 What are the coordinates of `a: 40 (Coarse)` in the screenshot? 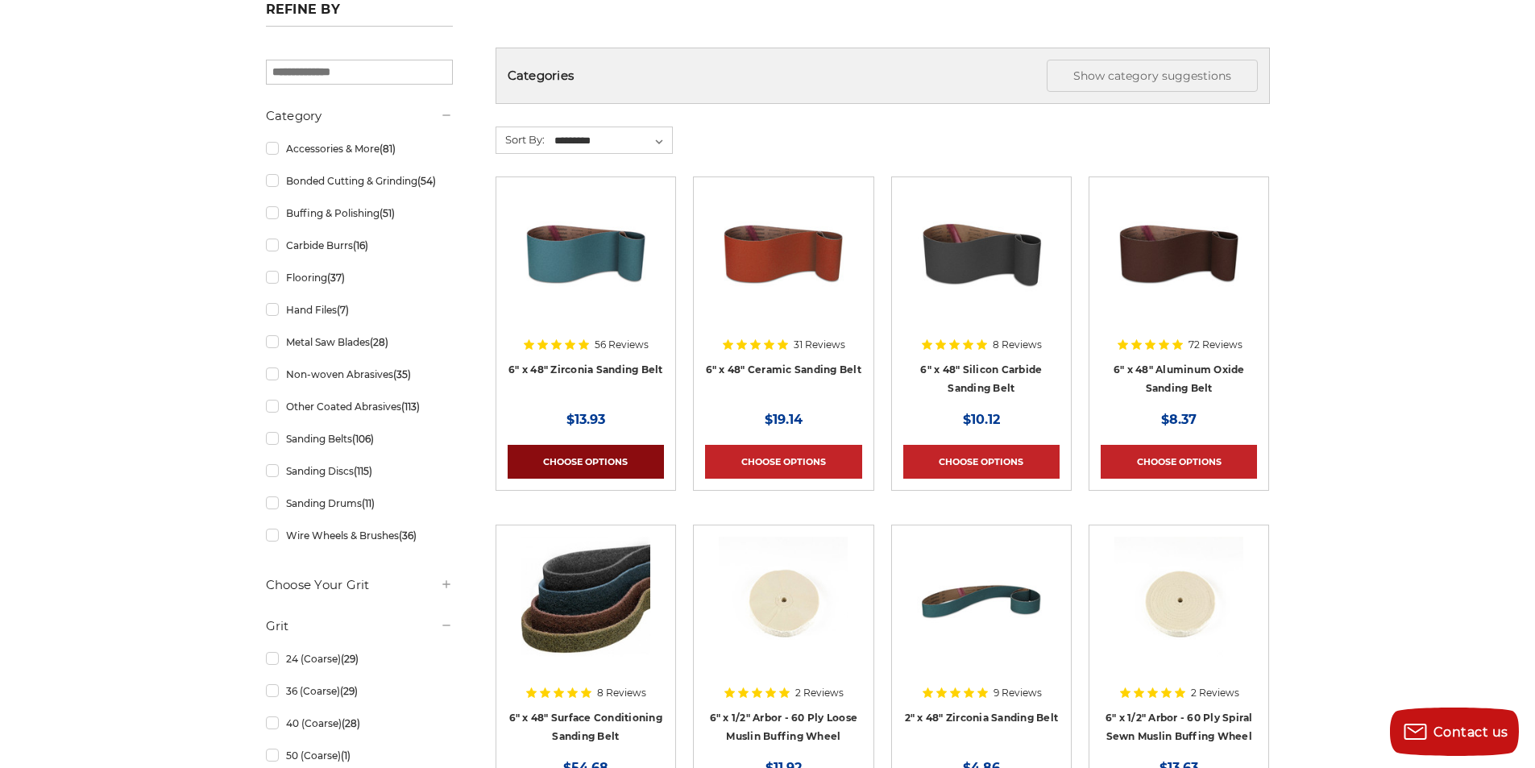 It's located at (359, 723).